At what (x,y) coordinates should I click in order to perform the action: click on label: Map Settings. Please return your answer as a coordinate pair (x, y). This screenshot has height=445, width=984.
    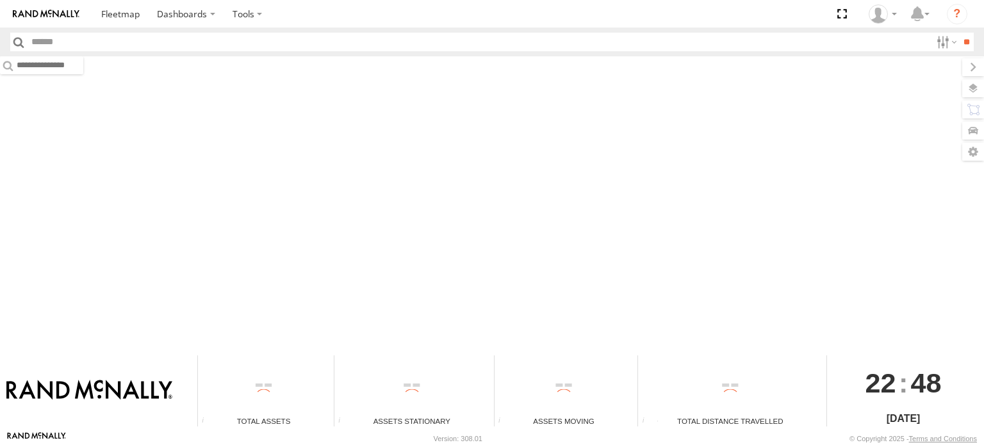
    Looking at the image, I should click on (973, 152).